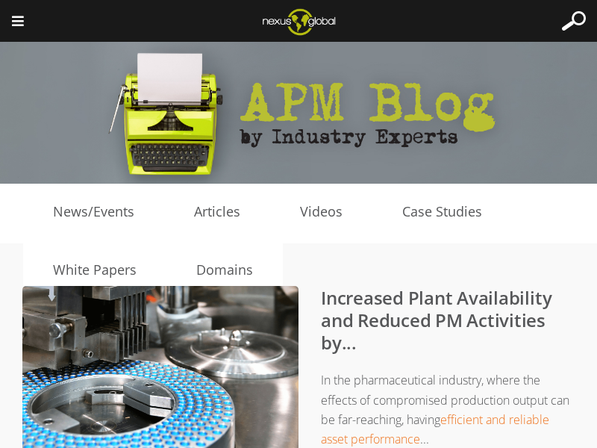 The width and height of the screenshot is (597, 448). Describe the element at coordinates (436, 320) in the screenshot. I see `a: Increased Plant Availability and Reduced PM Activities by...` at that location.